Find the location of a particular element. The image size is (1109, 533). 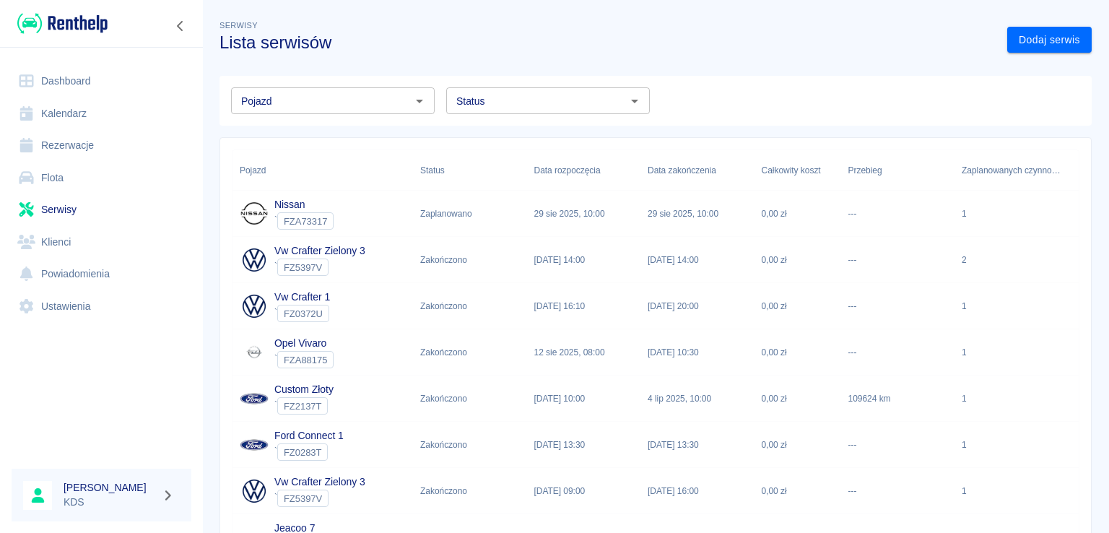

span: Serwisy is located at coordinates (238, 25).